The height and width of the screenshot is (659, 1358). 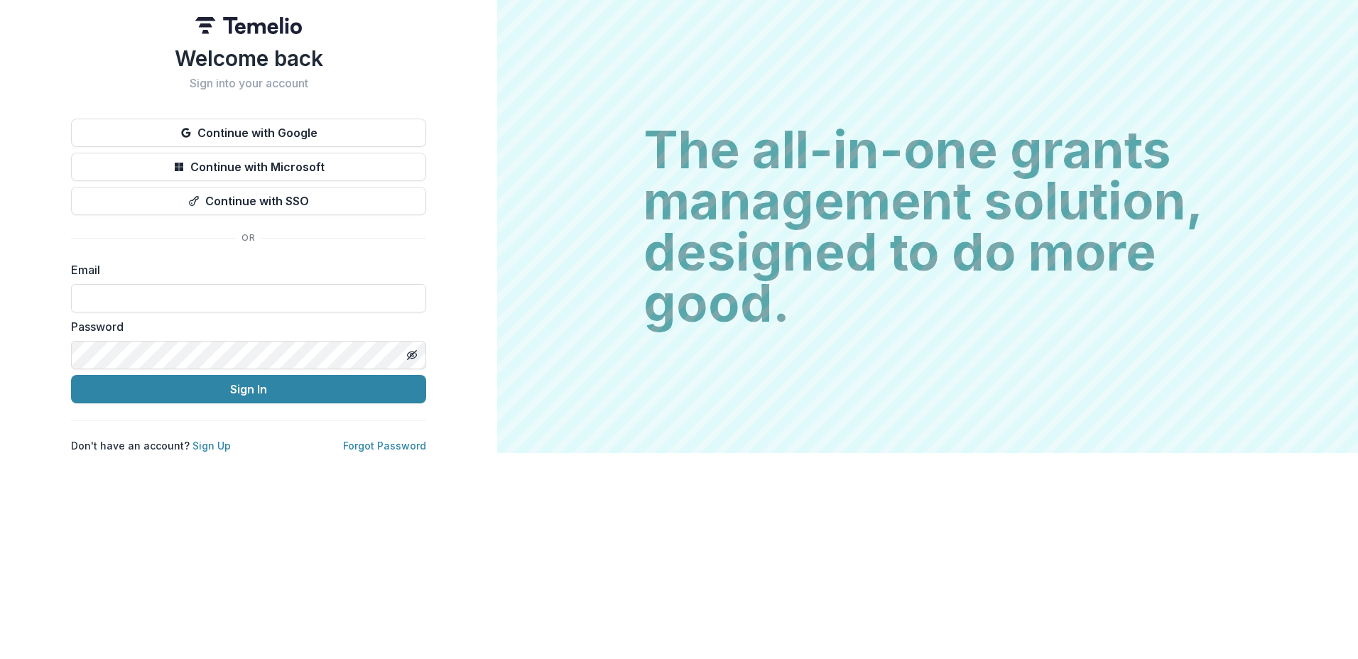 What do you see at coordinates (249, 167) in the screenshot?
I see `button: Continue with Microsoft` at bounding box center [249, 167].